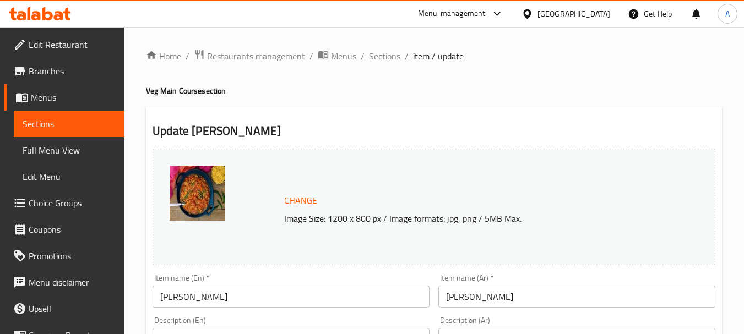  I want to click on img: Sev_Tamatar638859419083613049.jpg, so click(197, 193).